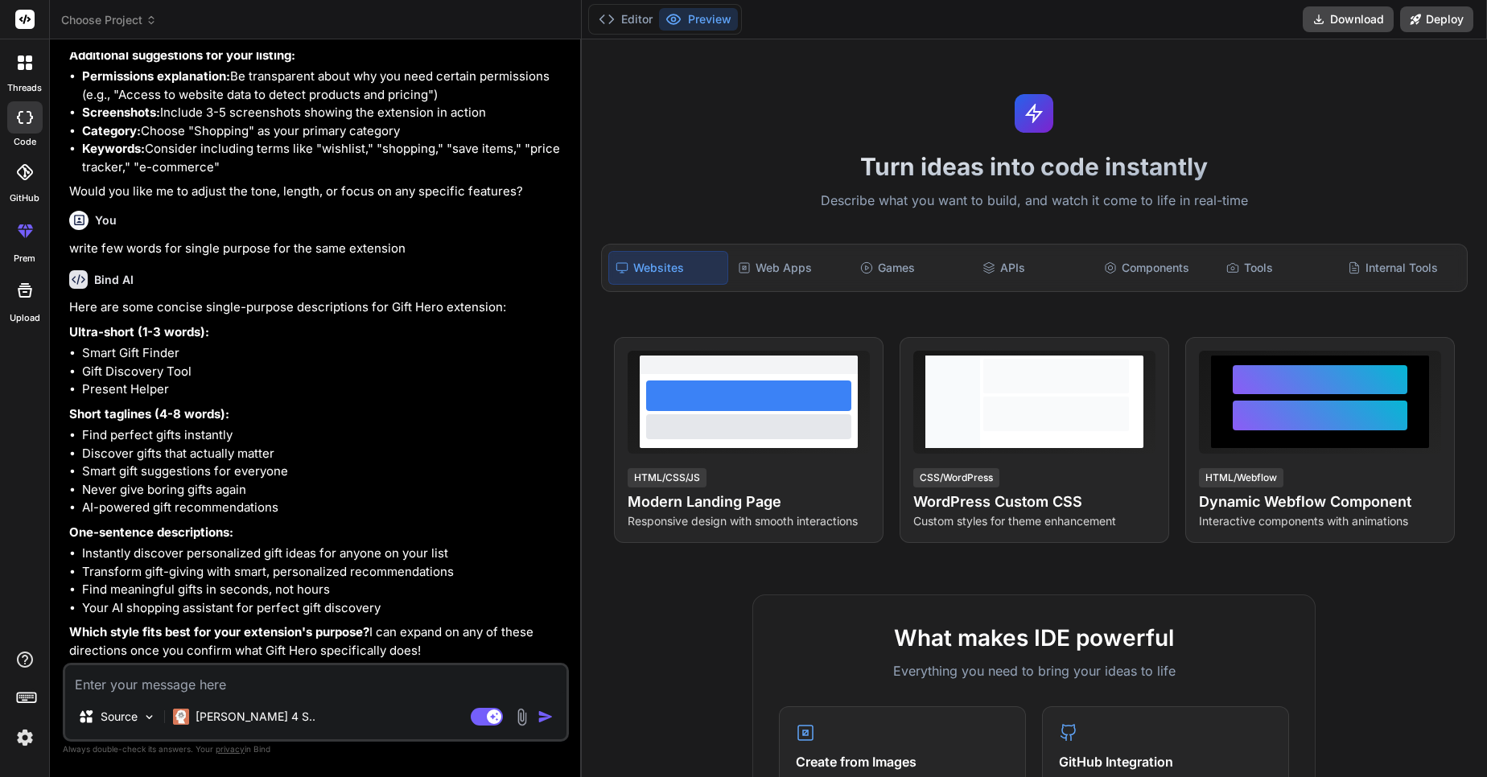 This screenshot has width=1487, height=777. Describe the element at coordinates (230, 749) in the screenshot. I see `span: privacy` at that location.